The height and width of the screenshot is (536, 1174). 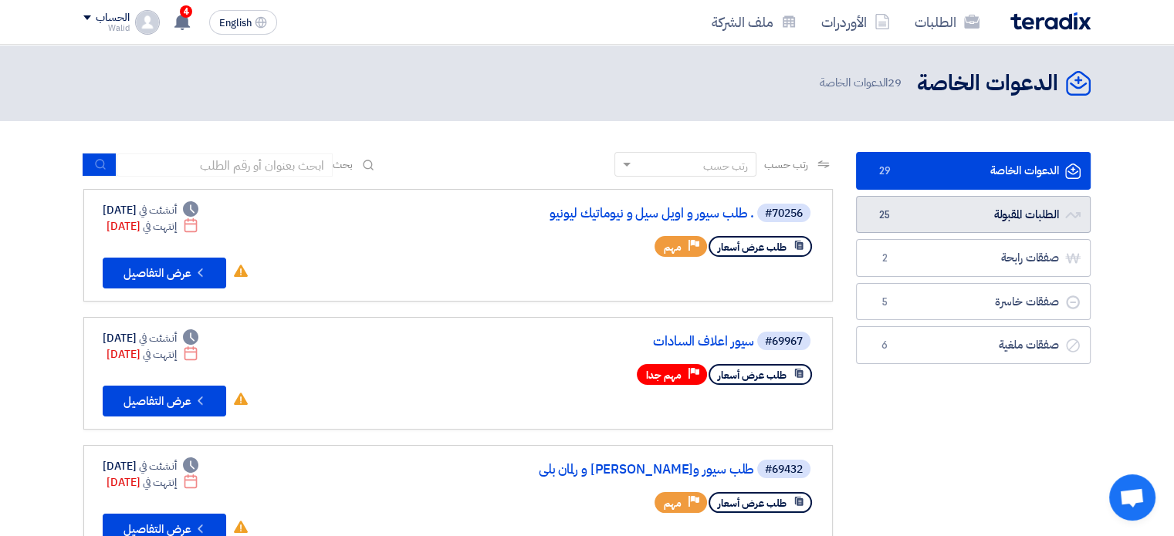 I want to click on a: صفقات خاسرة5, so click(x=973, y=302).